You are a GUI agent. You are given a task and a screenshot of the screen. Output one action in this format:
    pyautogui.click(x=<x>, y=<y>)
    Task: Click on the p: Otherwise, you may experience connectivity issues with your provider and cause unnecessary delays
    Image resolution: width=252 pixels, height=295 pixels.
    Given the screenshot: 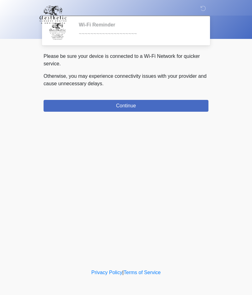 What is the action you would take?
    pyautogui.click(x=126, y=80)
    